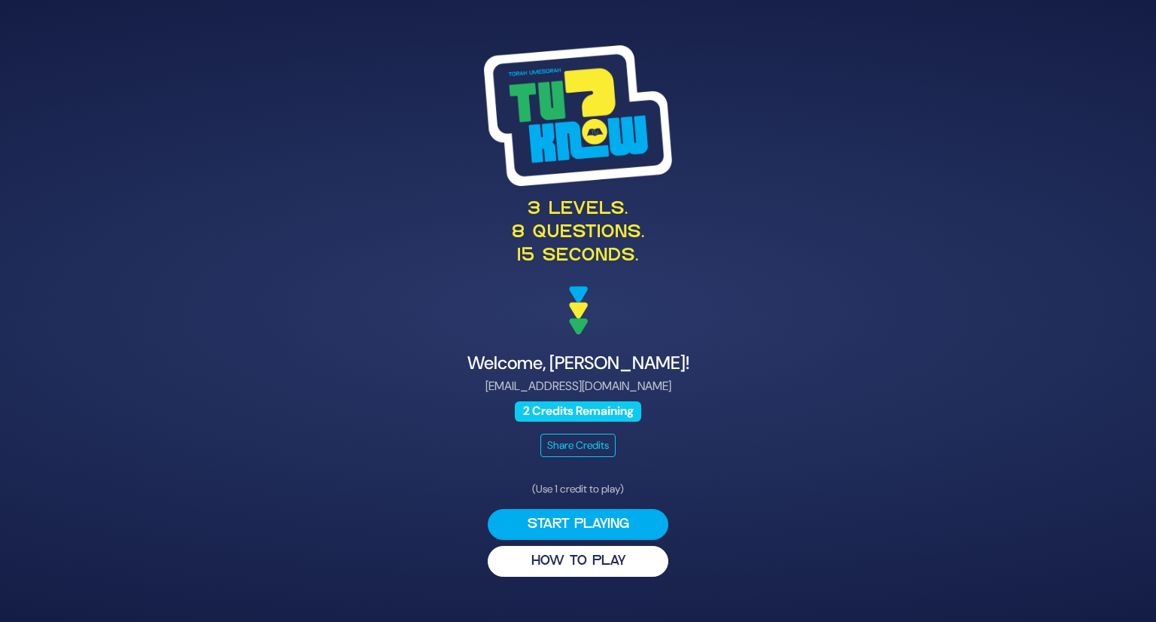 The height and width of the screenshot is (622, 1156). What do you see at coordinates (578, 411) in the screenshot?
I see `span: 2 Credits Remaining` at bounding box center [578, 411].